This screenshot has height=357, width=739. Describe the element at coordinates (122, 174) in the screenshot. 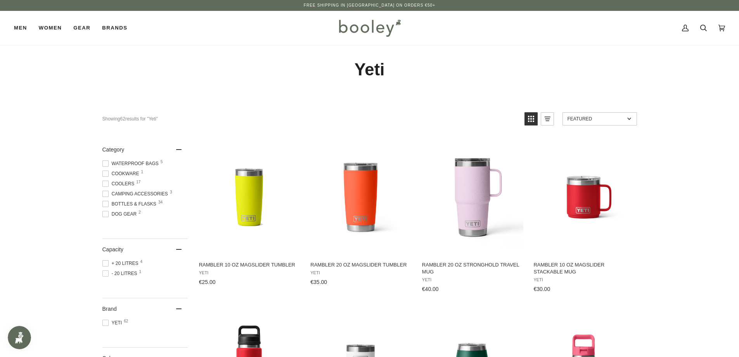

I see `span: Cookware` at that location.